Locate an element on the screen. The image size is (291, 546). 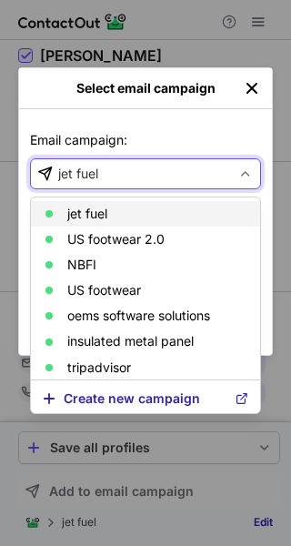
article: insulated metal panel is located at coordinates (146, 342).